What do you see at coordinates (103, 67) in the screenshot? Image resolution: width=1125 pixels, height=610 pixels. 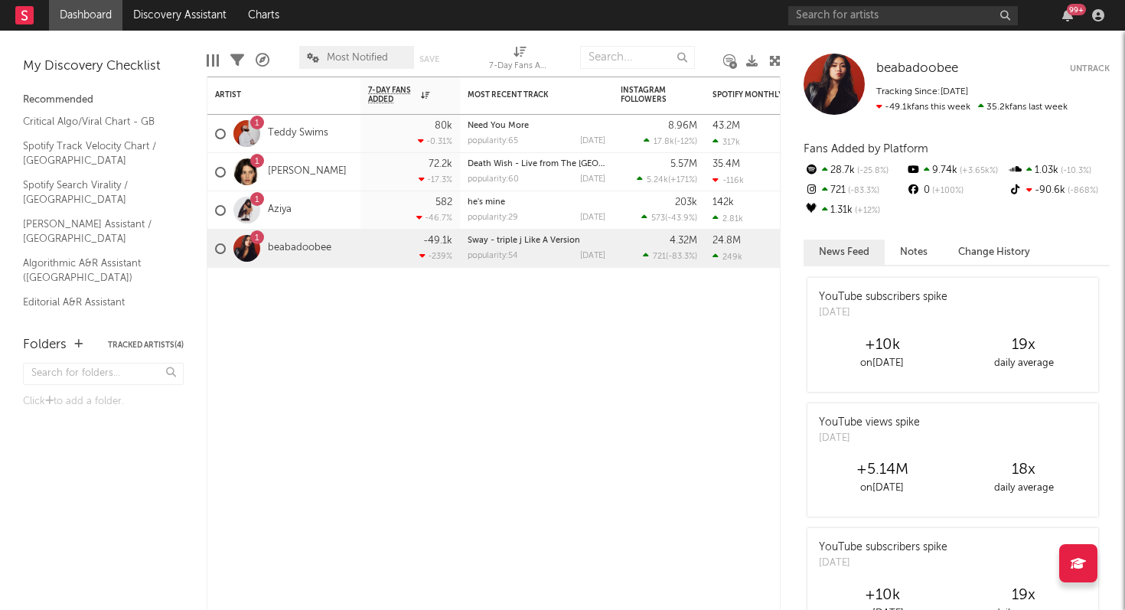 I see `div: My Discovery Checklist` at bounding box center [103, 67].